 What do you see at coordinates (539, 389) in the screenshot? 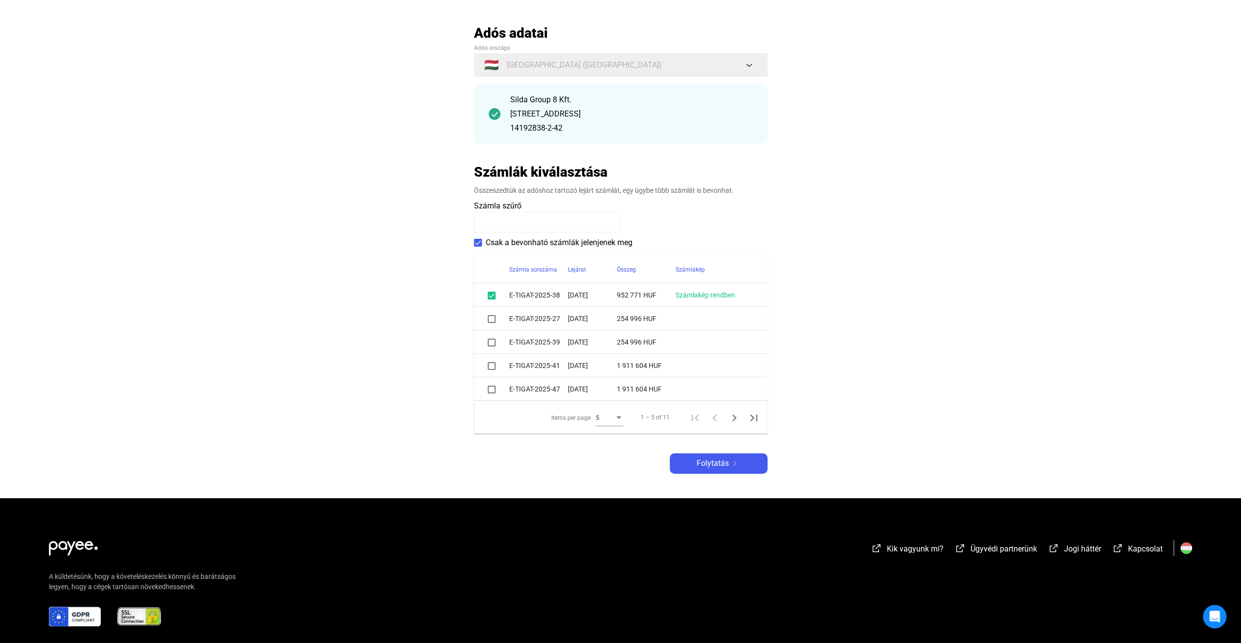
I see `td: E-TIGAT-2025-47` at bounding box center [539, 389].